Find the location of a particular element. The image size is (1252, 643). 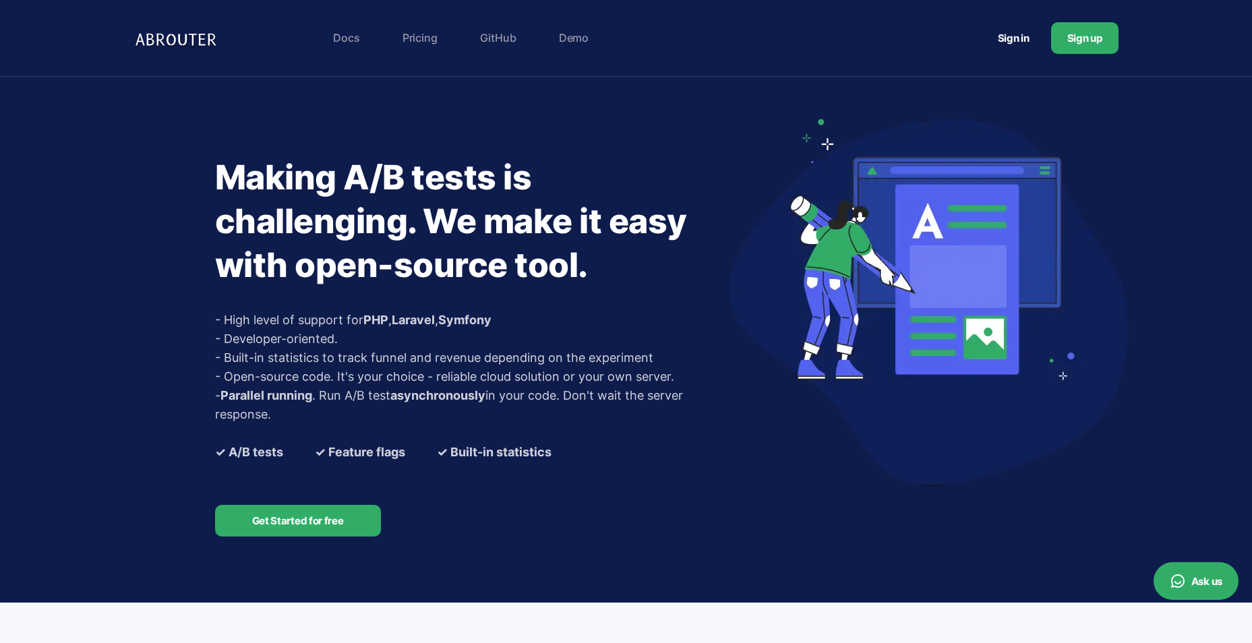

b: asynchronously is located at coordinates (438, 395).